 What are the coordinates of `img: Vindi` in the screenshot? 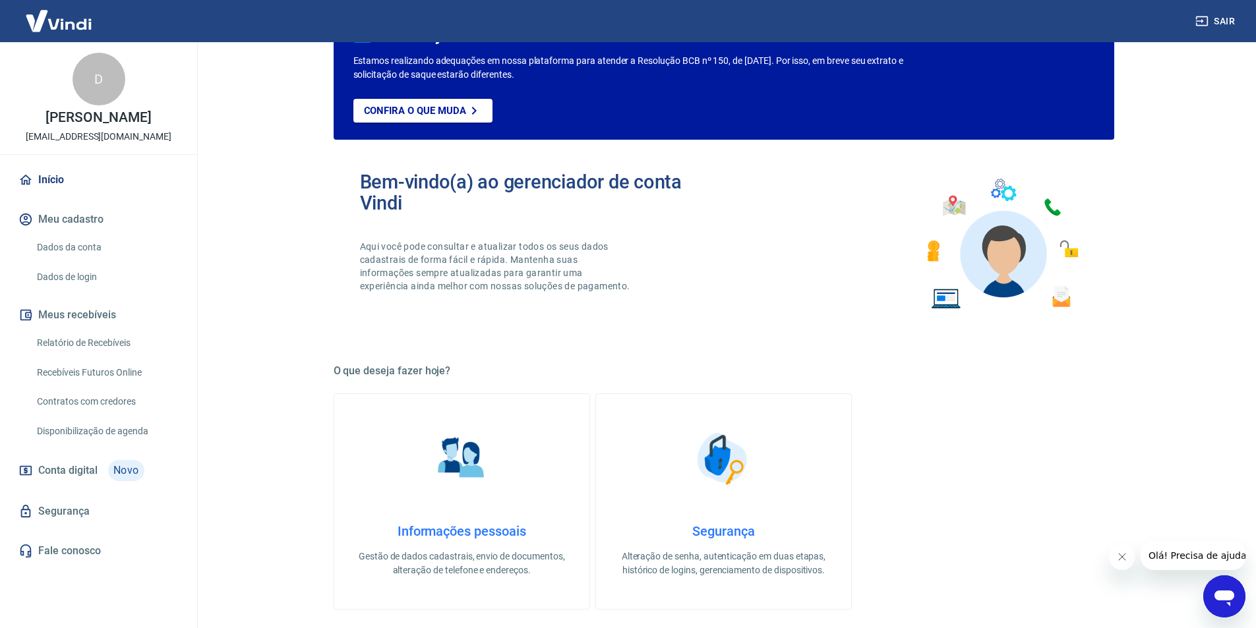 It's located at (59, 20).